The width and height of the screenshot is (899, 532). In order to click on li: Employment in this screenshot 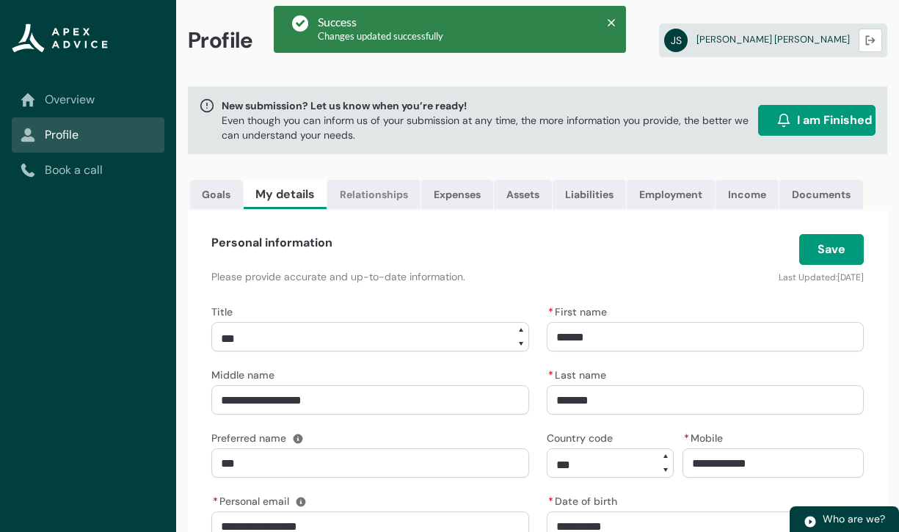, I will do `click(670, 194)`.